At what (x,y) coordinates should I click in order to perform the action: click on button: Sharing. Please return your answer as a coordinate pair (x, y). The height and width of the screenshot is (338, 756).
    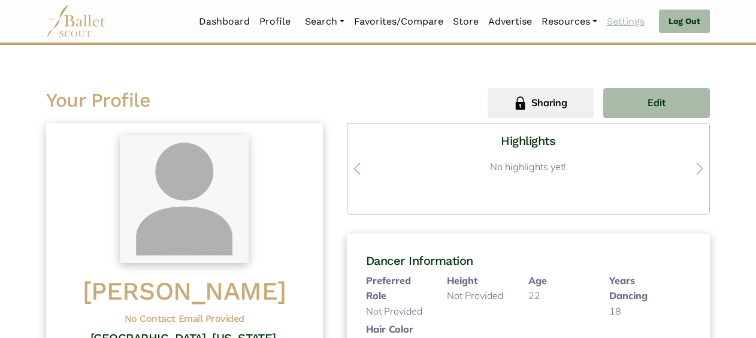
    Looking at the image, I should click on (541, 103).